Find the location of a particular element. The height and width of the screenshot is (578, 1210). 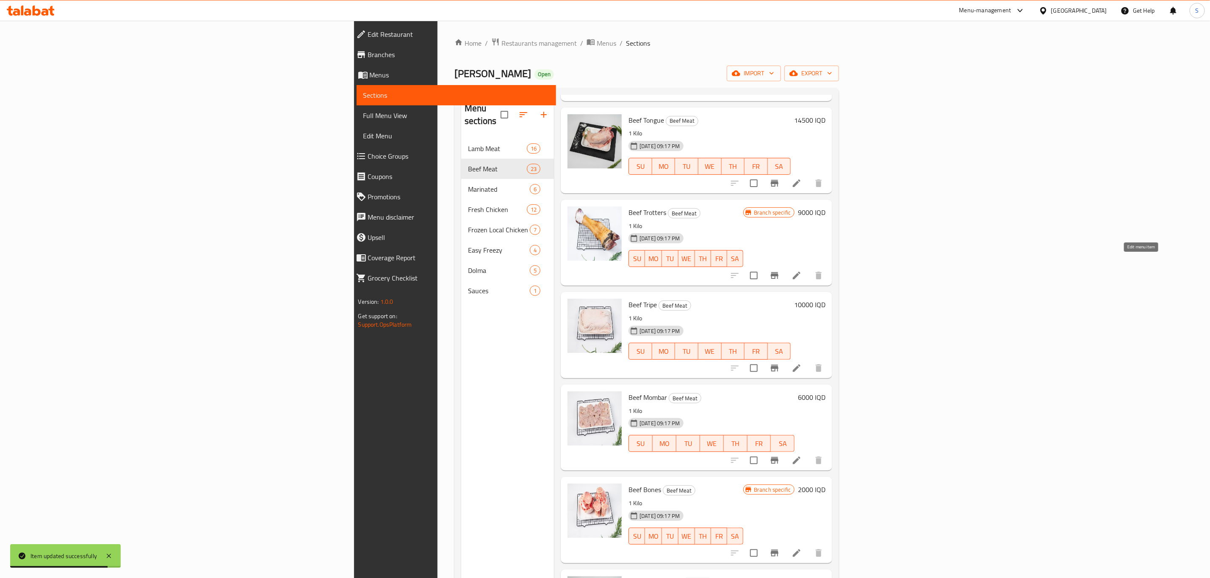

span: Beef Tripe is located at coordinates (642, 305).